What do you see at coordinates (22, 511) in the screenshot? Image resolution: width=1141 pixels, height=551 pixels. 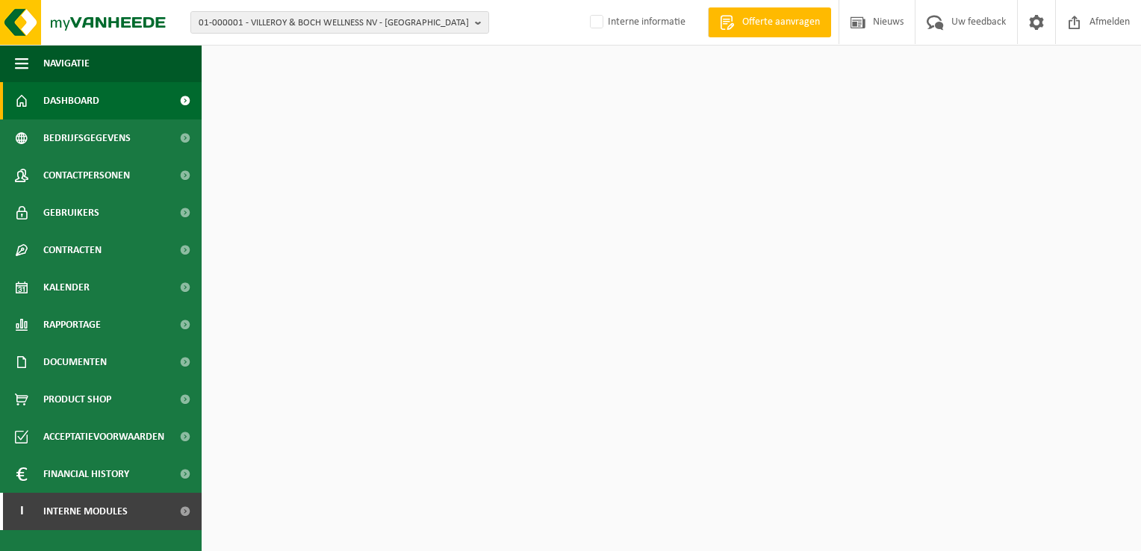 I see `span: I` at bounding box center [22, 511].